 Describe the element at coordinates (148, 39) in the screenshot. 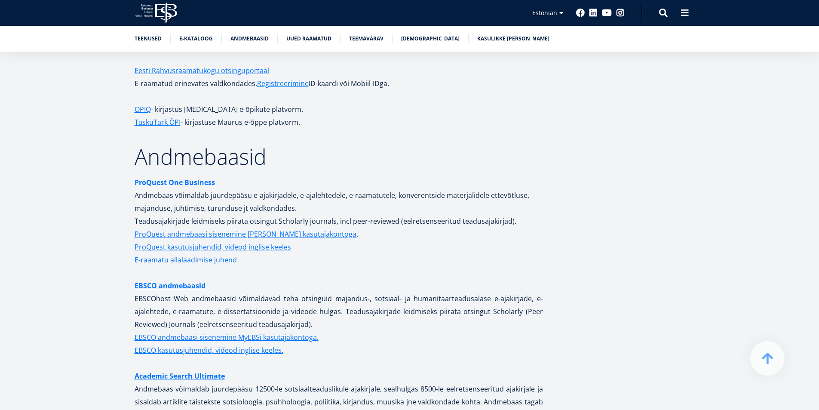

I see `a: Teenused` at that location.